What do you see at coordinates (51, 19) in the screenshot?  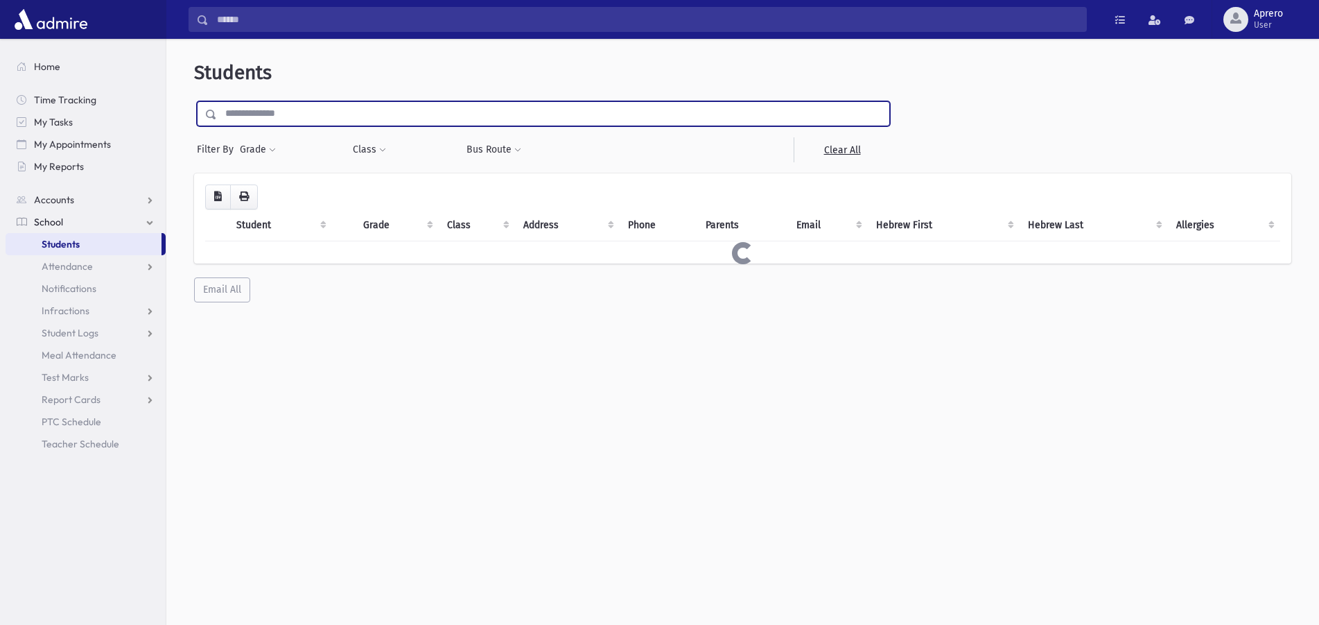 I see `img: AdmirePro` at bounding box center [51, 19].